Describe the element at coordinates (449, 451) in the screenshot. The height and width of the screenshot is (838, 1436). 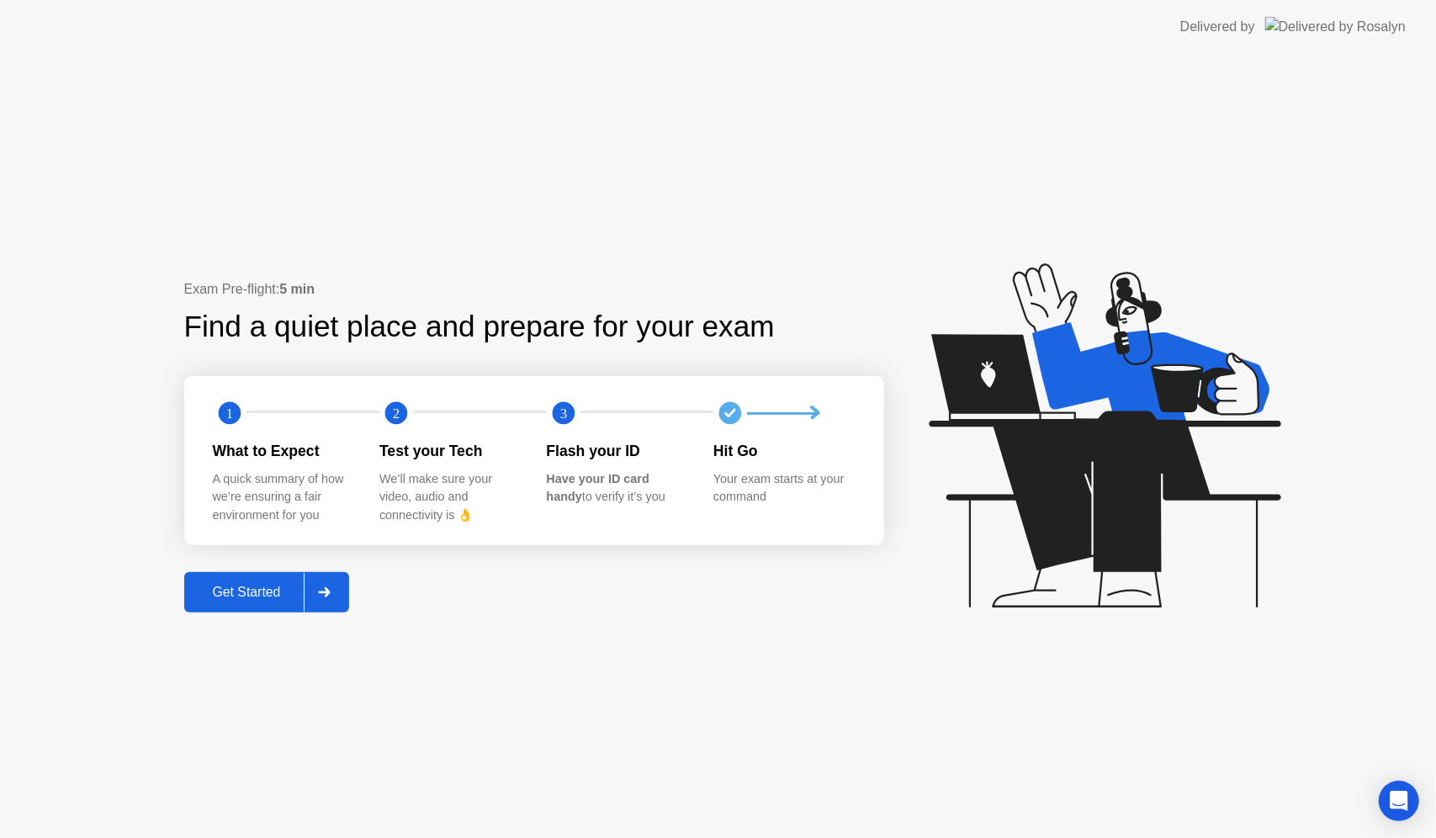
I see `div: Test your Tech` at that location.